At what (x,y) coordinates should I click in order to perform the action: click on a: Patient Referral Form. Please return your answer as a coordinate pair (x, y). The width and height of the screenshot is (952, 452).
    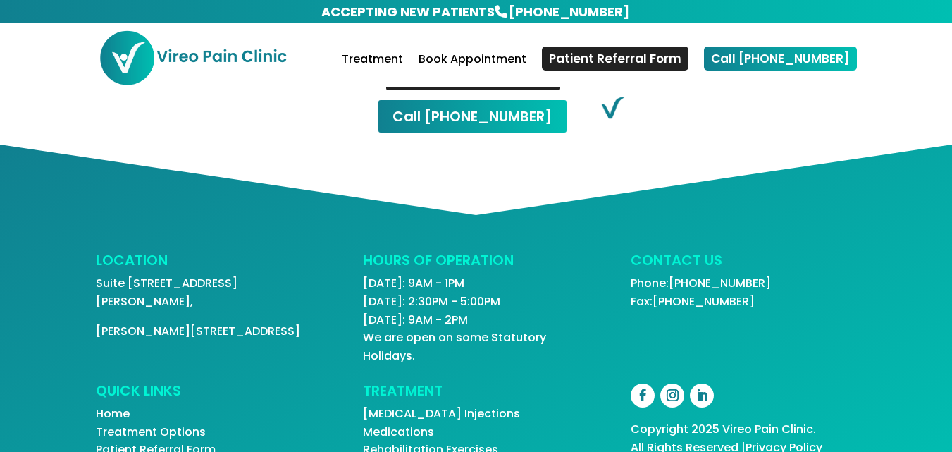
    Looking at the image, I should click on (615, 58).